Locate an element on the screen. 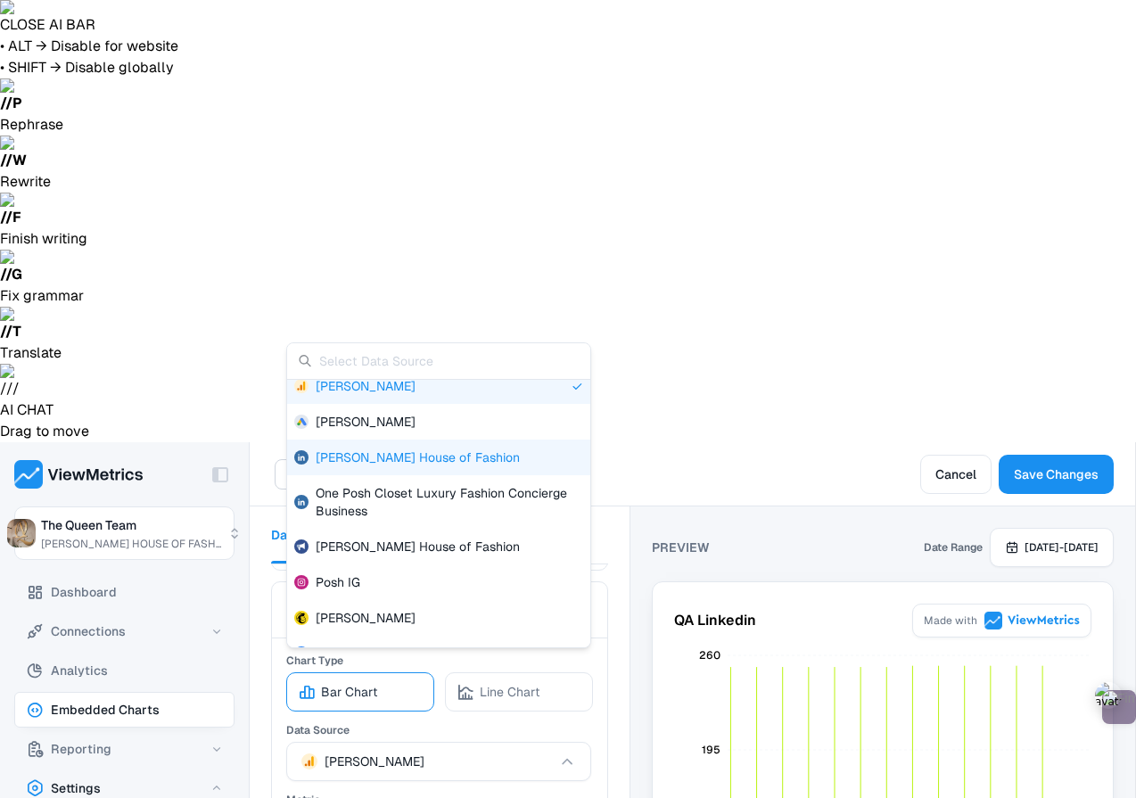 Image resolution: width=1136 pixels, height=798 pixels. span: Connections is located at coordinates (88, 631).